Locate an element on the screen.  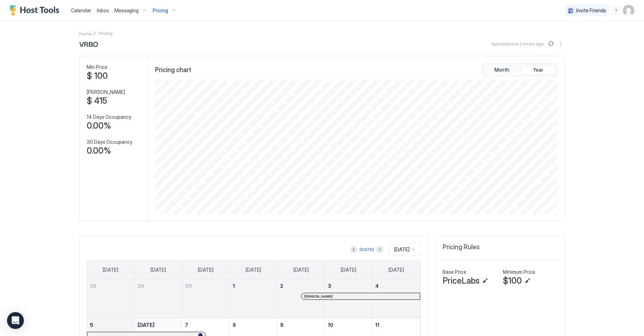
a: Host Tools Logo is located at coordinates (36, 11).